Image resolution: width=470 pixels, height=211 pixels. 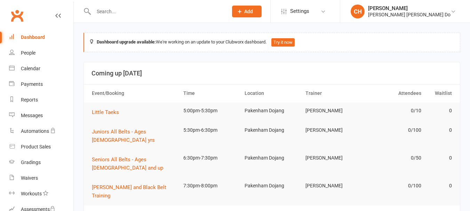 What do you see at coordinates (31, 69) in the screenshot?
I see `div: Calendar` at bounding box center [31, 69].